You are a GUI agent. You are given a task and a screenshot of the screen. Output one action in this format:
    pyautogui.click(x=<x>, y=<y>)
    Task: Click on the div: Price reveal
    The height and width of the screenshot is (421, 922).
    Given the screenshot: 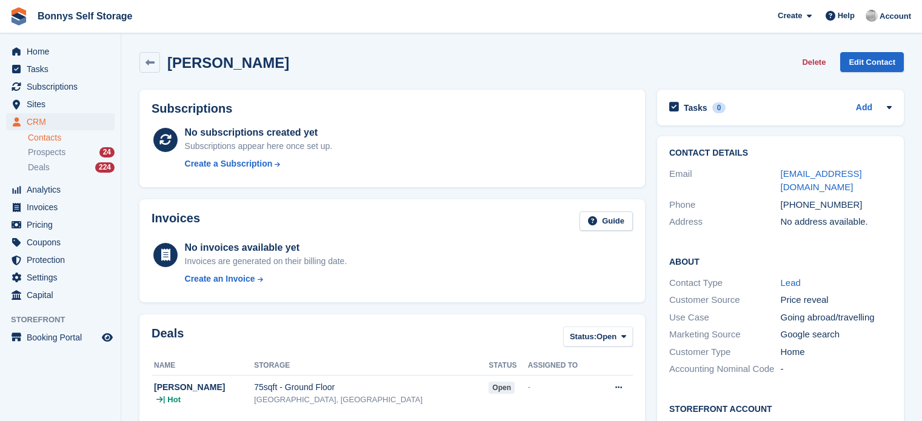 What is the action you would take?
    pyautogui.click(x=836, y=300)
    